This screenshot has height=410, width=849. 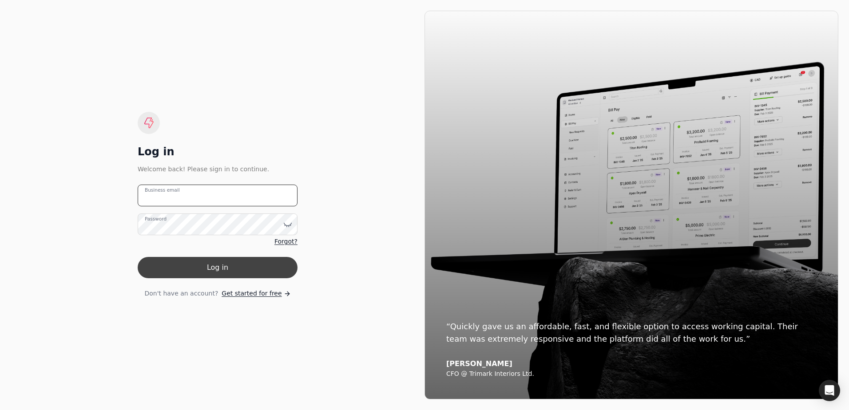 I want to click on div: Welcome back! Please sign in to continue., so click(x=217, y=169).